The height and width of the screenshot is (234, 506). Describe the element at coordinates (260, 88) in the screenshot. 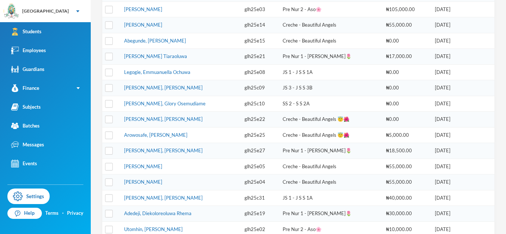

I see `td: glh25c09` at that location.